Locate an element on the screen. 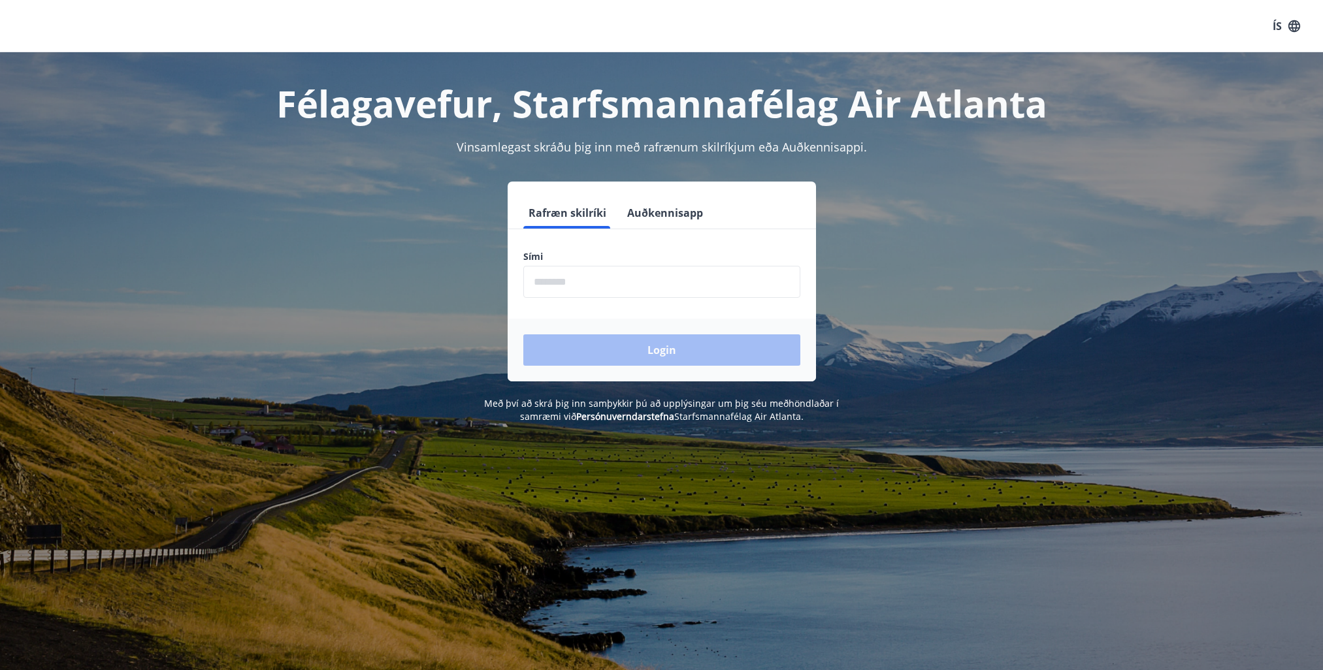 The image size is (1323, 670). label: Sími is located at coordinates (662, 257).